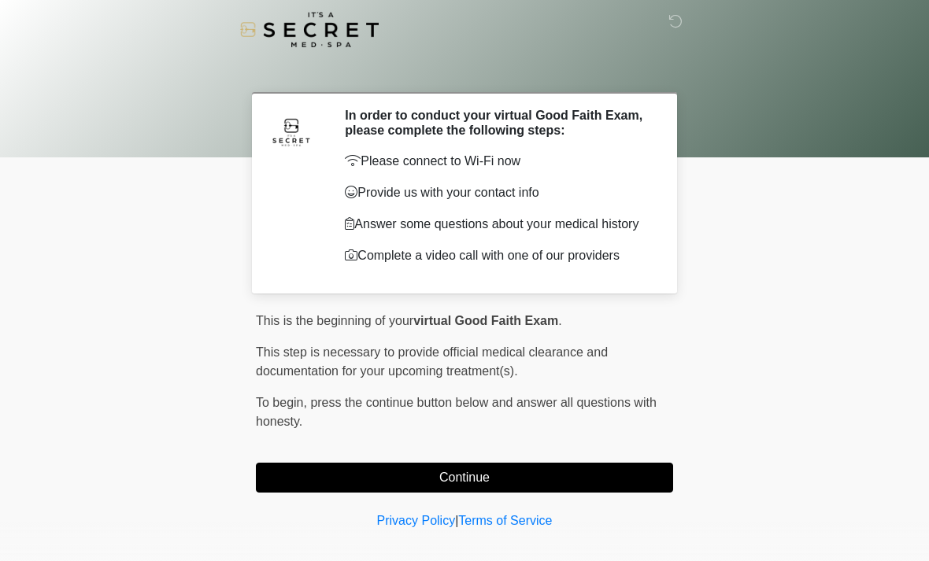 Image resolution: width=929 pixels, height=561 pixels. Describe the element at coordinates (416, 520) in the screenshot. I see `a: Privacy Policy` at that location.